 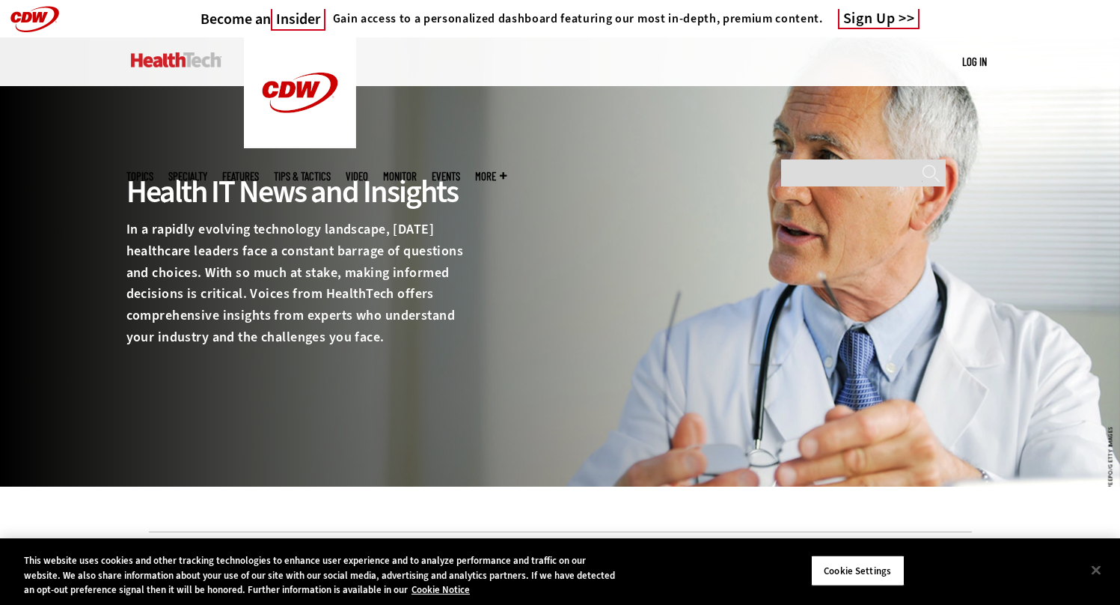 What do you see at coordinates (974, 61) in the screenshot?
I see `a: Log in` at bounding box center [974, 61].